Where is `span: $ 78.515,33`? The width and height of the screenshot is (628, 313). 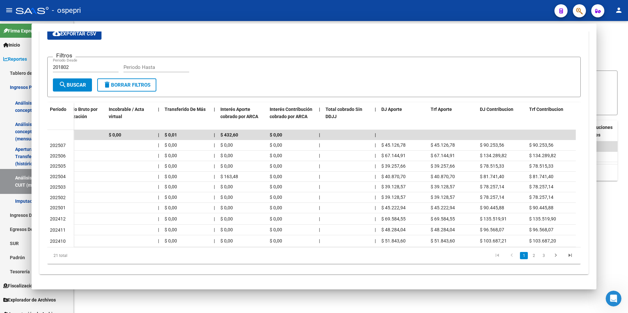
span: $ 78.515,33 is located at coordinates (541, 166).